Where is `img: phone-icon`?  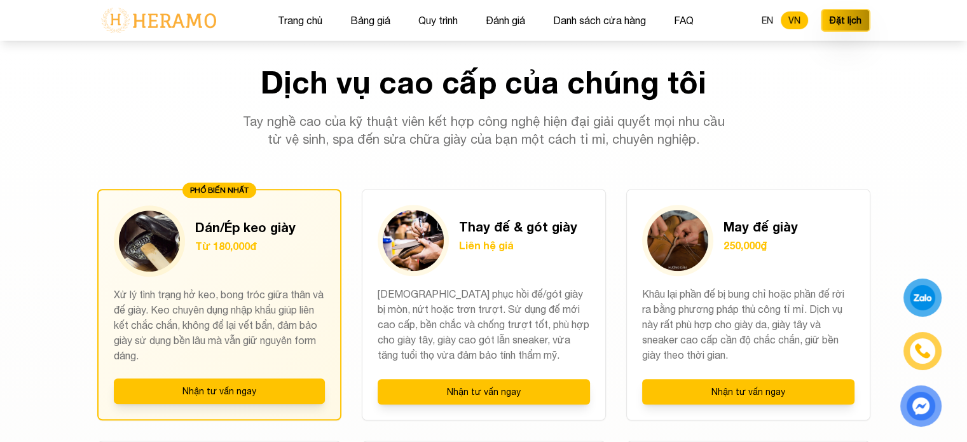 img: phone-icon is located at coordinates (922, 351).